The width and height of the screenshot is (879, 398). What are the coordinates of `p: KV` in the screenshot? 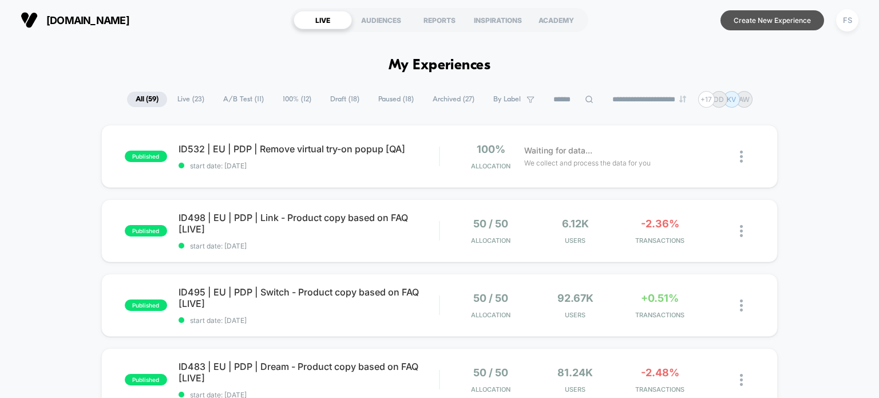 It's located at (731, 99).